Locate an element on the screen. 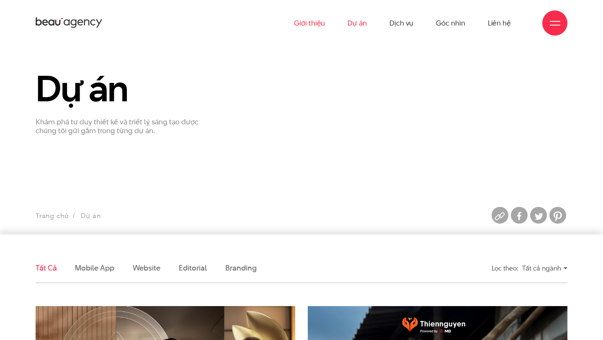  a: Editorial is located at coordinates (193, 268).